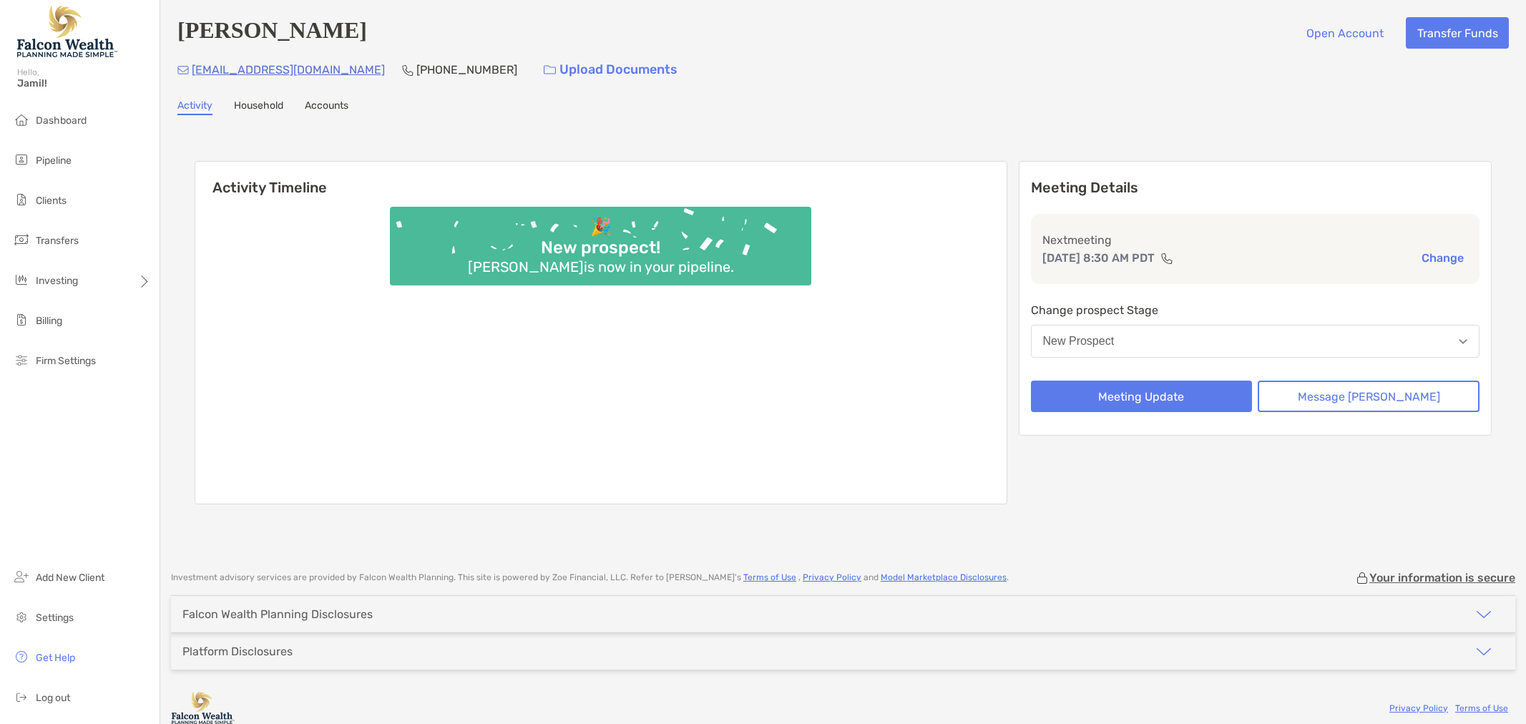  Describe the element at coordinates (51, 200) in the screenshot. I see `span: Clients` at that location.